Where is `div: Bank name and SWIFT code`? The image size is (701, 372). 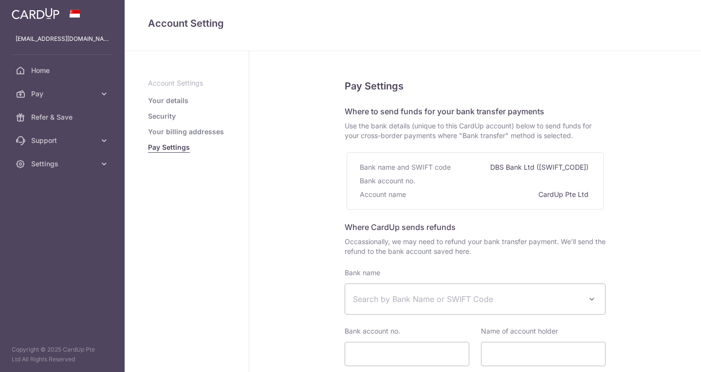 div: Bank name and SWIFT code is located at coordinates (406, 167).